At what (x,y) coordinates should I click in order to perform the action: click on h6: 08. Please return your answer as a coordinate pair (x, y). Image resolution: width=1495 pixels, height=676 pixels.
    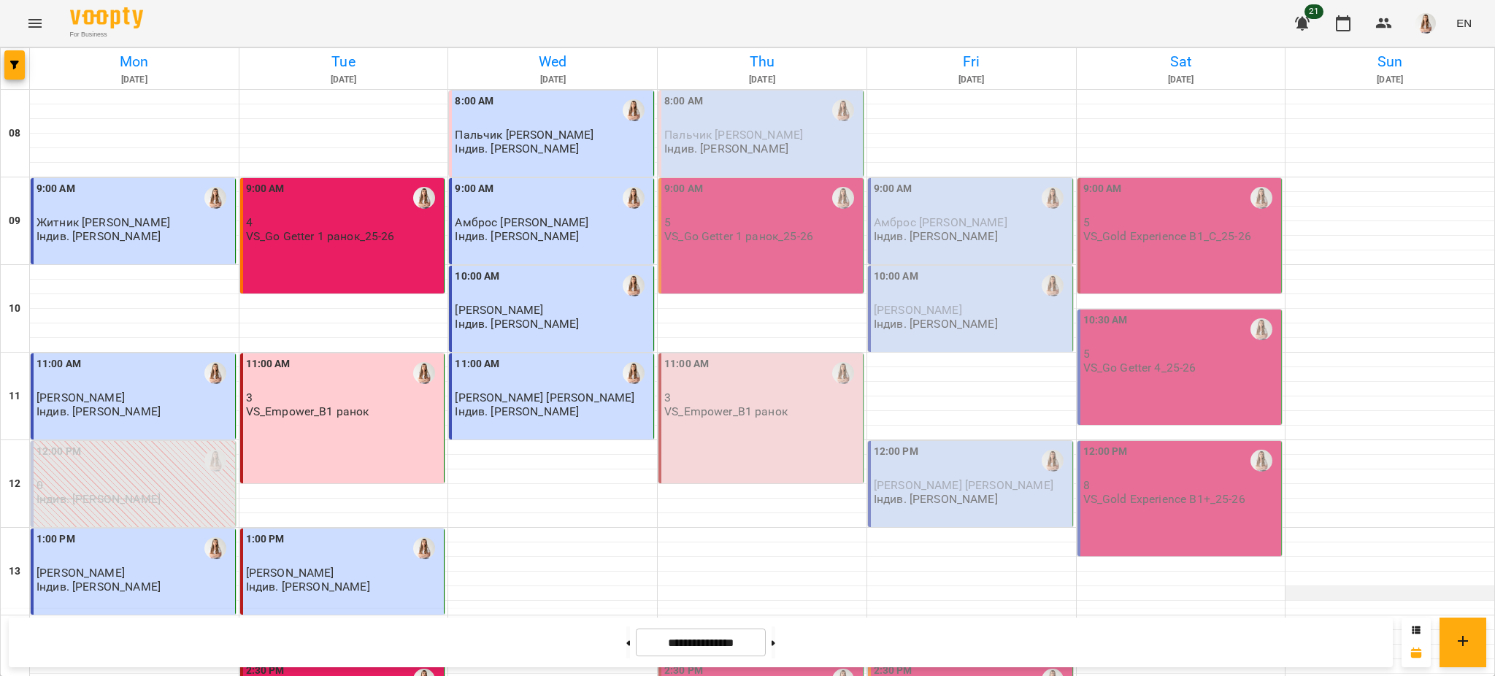
    Looking at the image, I should click on (15, 134).